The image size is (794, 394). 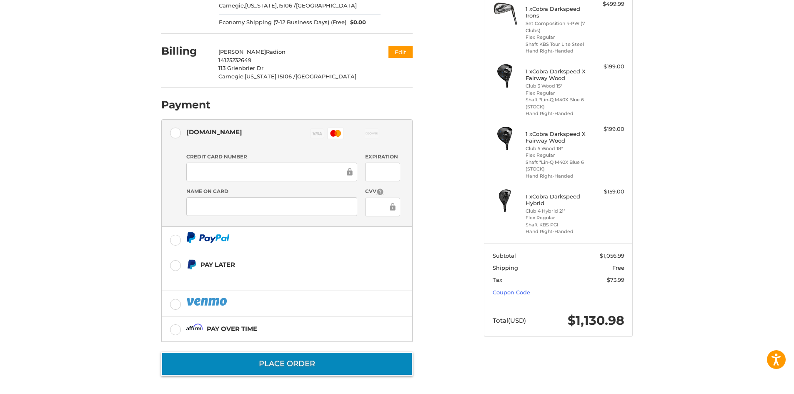 What do you see at coordinates (612, 255) in the screenshot?
I see `span: $1,056.99` at bounding box center [612, 255].